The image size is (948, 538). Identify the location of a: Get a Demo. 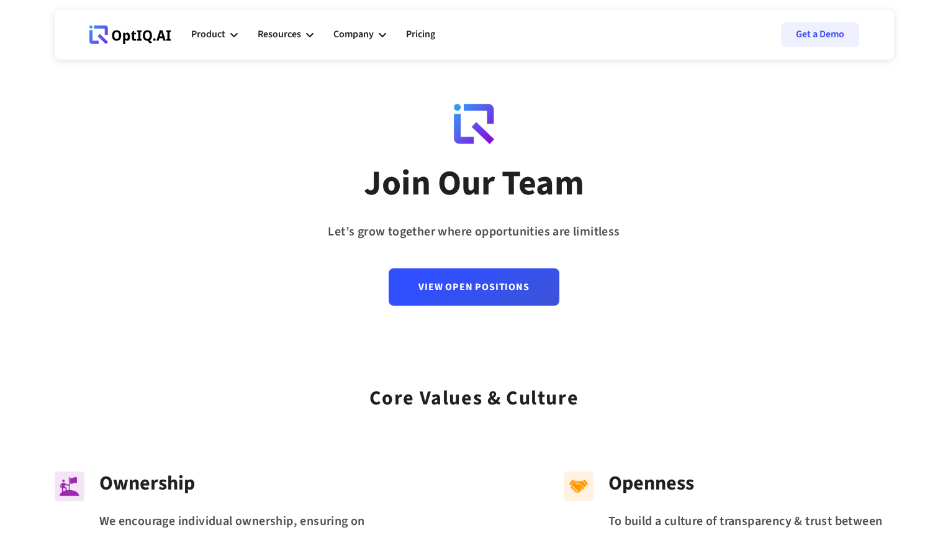
(820, 35).